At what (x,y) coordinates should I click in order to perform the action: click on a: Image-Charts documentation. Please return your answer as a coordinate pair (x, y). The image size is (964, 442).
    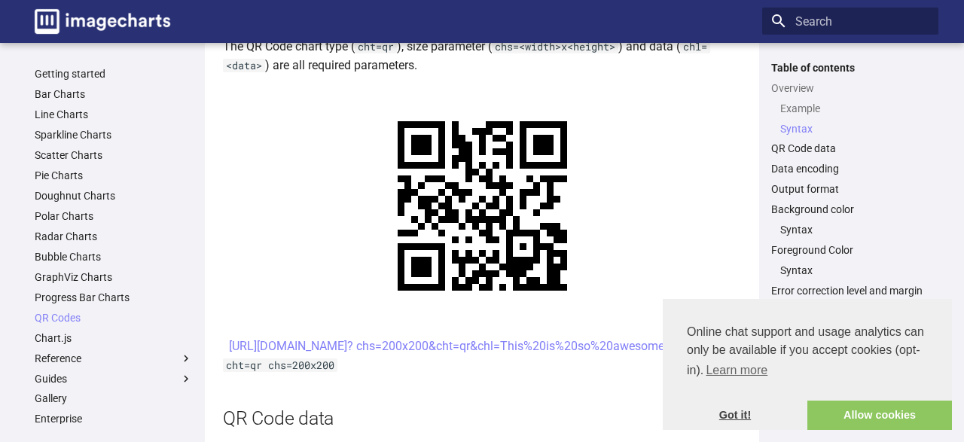
    Looking at the image, I should click on (102, 21).